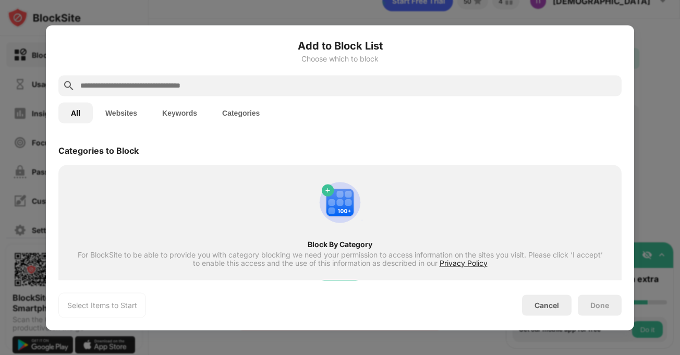  What do you see at coordinates (241, 113) in the screenshot?
I see `button: Categories` at bounding box center [241, 113].